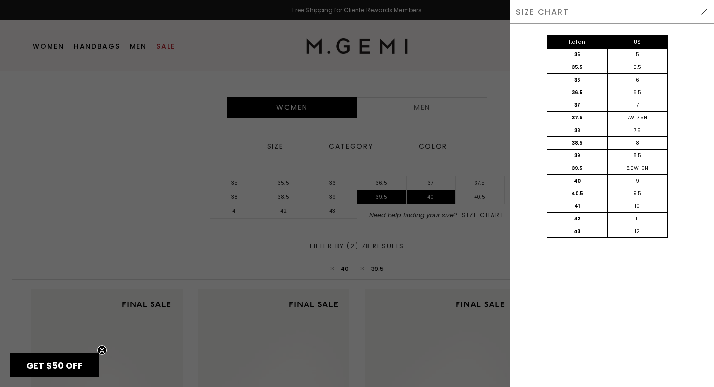 This screenshot has height=387, width=714. I want to click on div: 40, so click(578, 181).